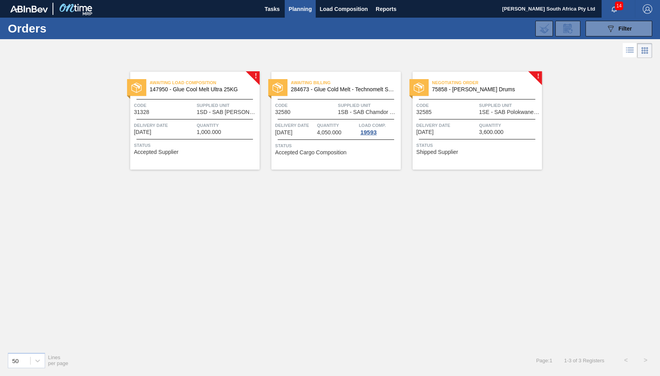  I want to click on a: statusAwaiting Billing284673 - Glue Cold Melt - Technomelt Supra 90Code32580Supplied Unit1SB - SA..., so click(330, 121).